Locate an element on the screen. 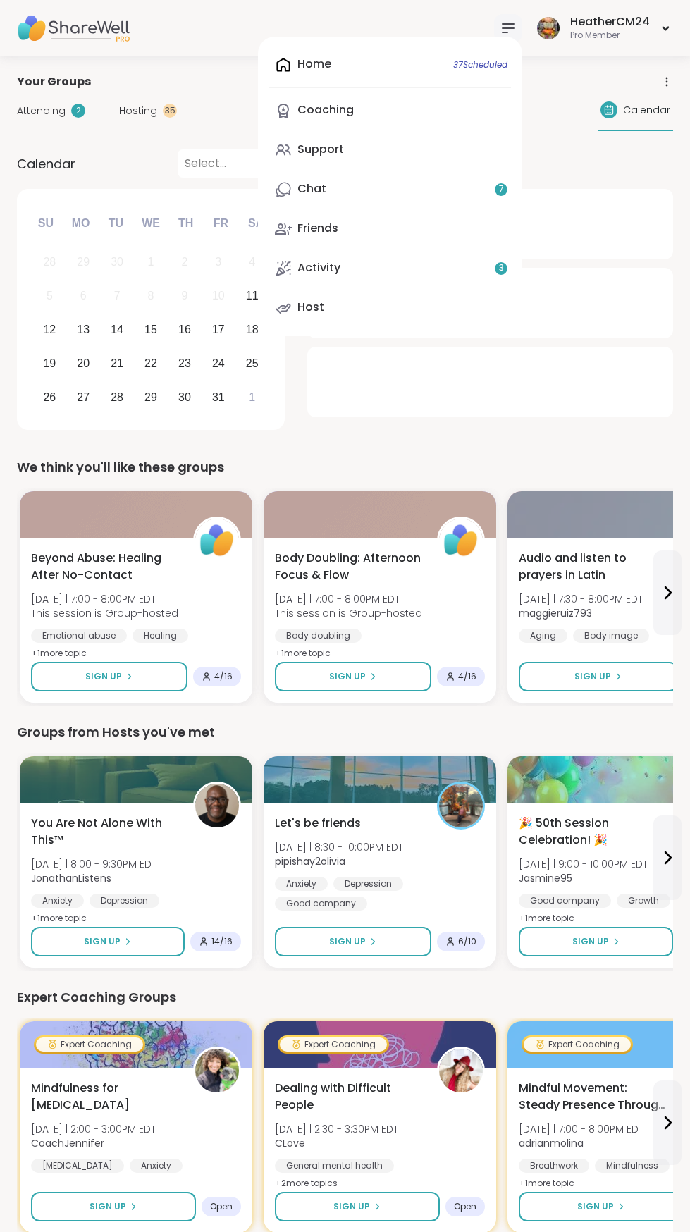 The height and width of the screenshot is (1232, 690). div: Healing is located at coordinates (160, 636).